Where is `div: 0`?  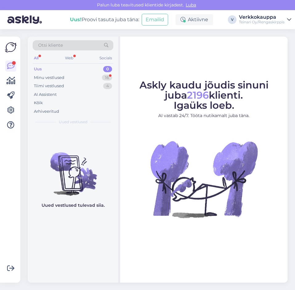 div: 0 is located at coordinates (107, 69).